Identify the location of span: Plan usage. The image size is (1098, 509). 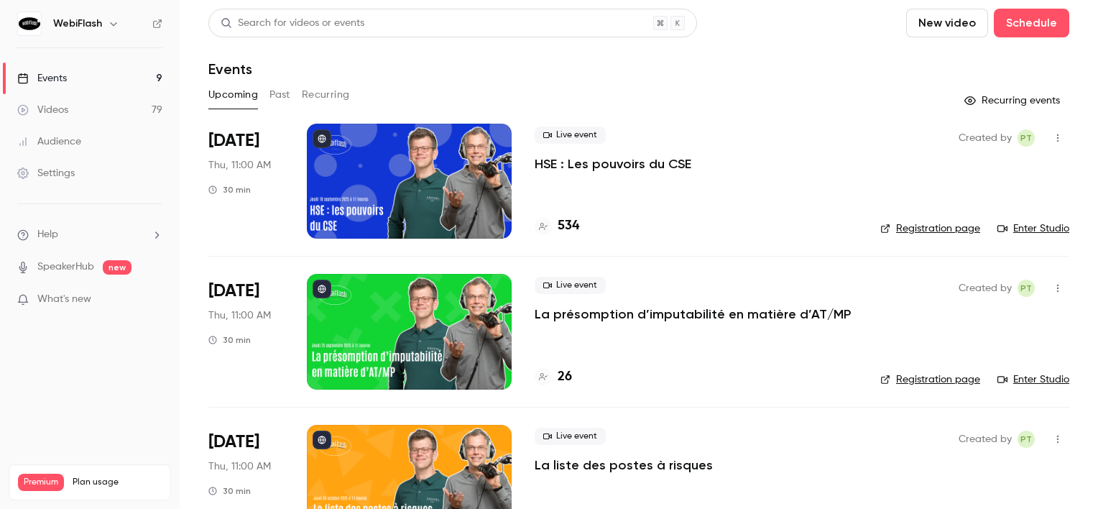
(117, 482).